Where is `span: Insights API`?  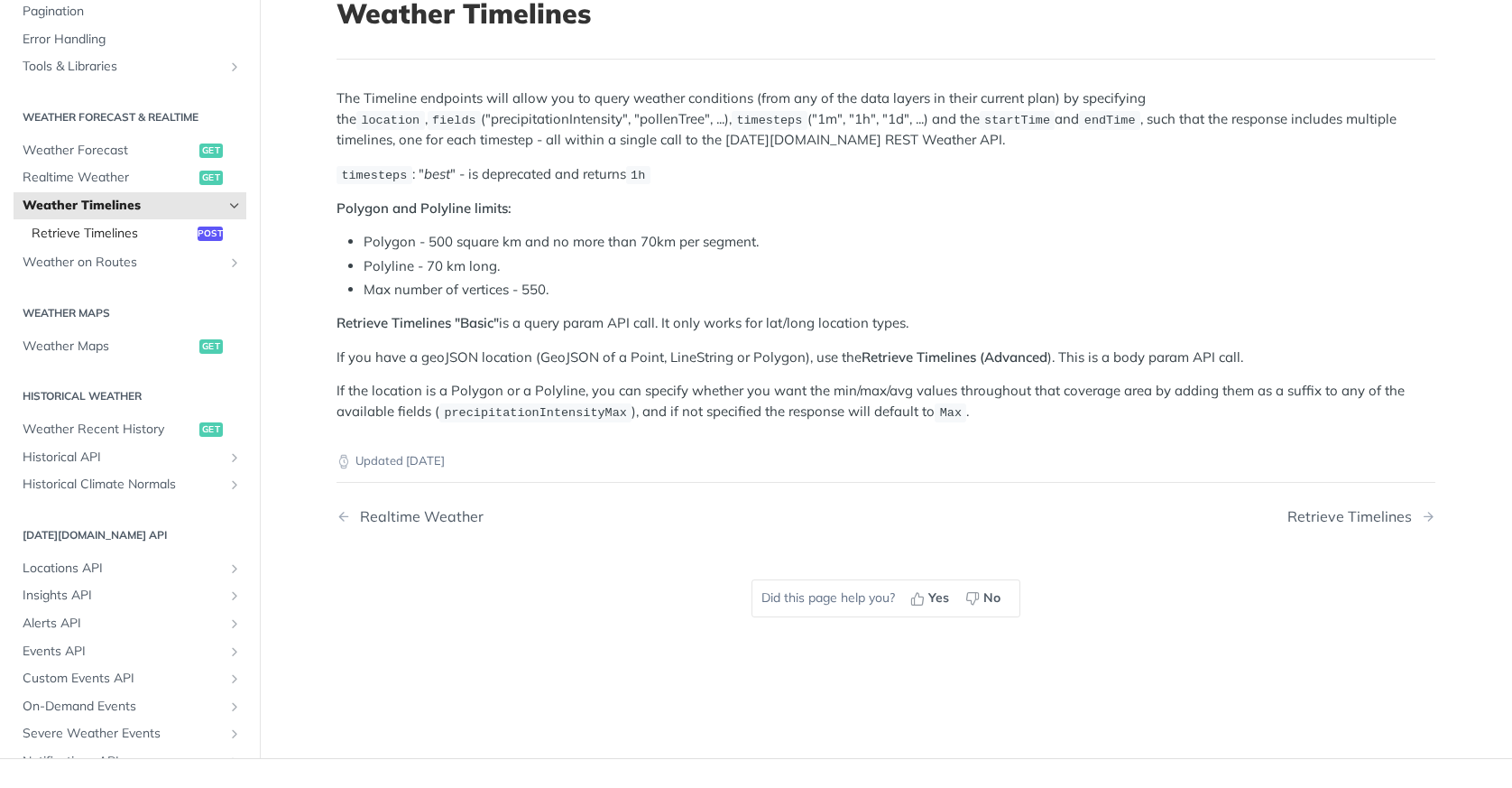 span: Insights API is located at coordinates (123, 596).